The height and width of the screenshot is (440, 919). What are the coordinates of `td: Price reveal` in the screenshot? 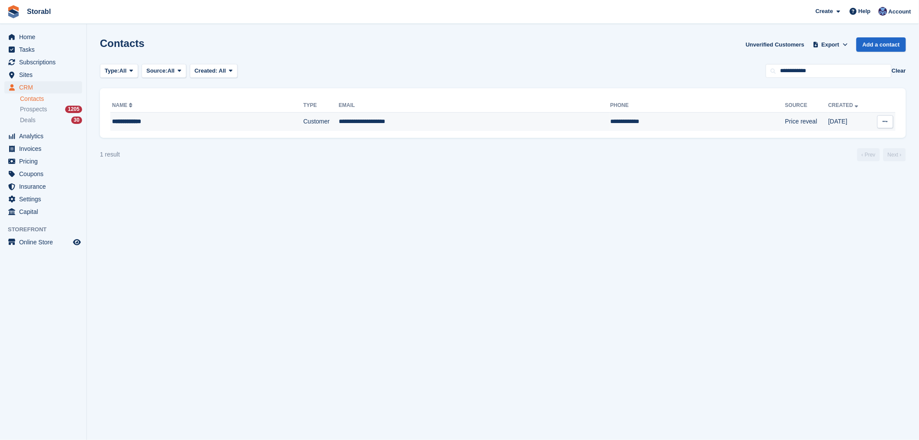 It's located at (807, 122).